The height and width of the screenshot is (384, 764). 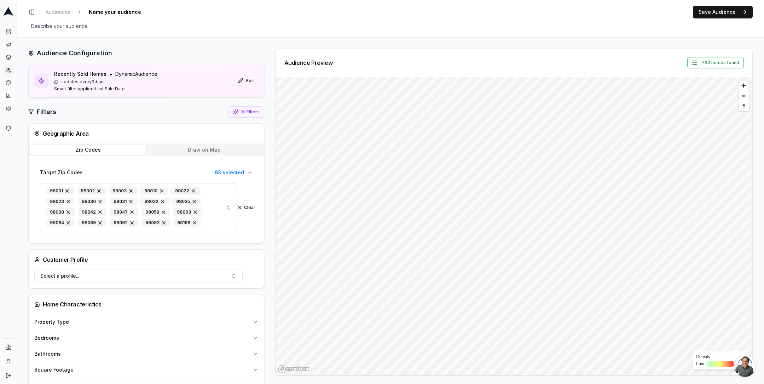 I want to click on div: 98093, so click(x=156, y=223).